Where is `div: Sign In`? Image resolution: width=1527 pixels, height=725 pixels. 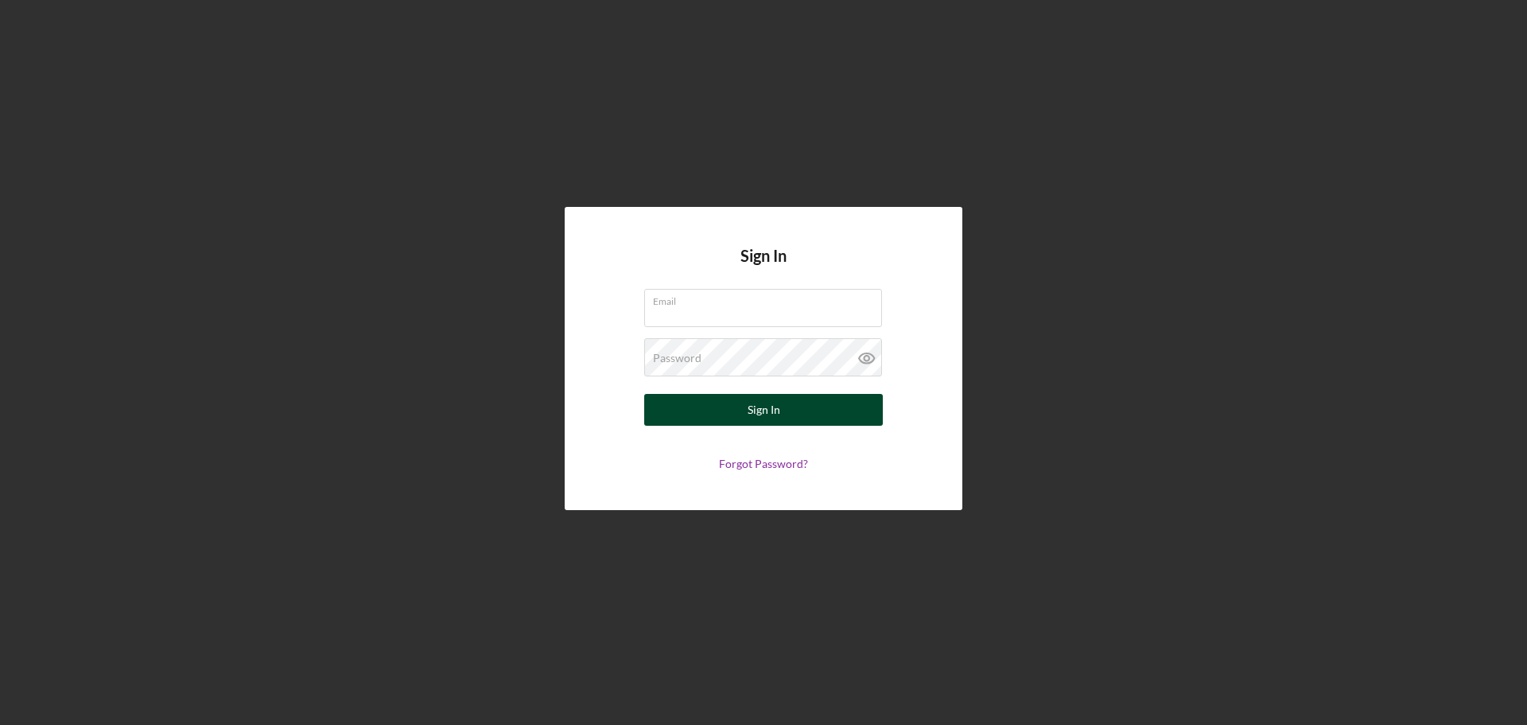 div: Sign In is located at coordinates (763, 410).